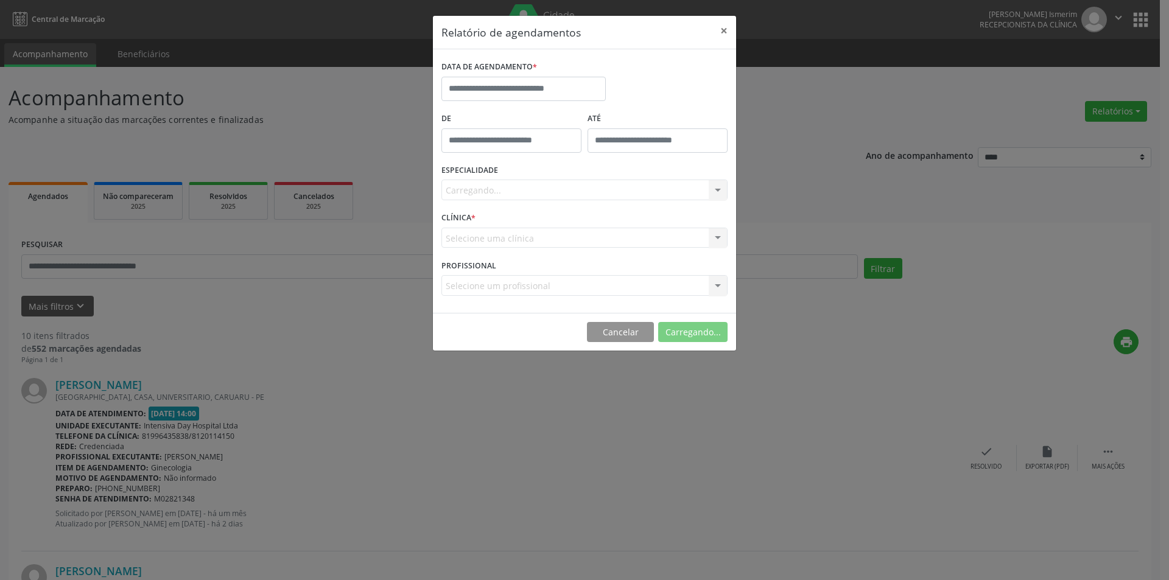 This screenshot has width=1169, height=580. What do you see at coordinates (620, 332) in the screenshot?
I see `button: Cancelar` at bounding box center [620, 332].